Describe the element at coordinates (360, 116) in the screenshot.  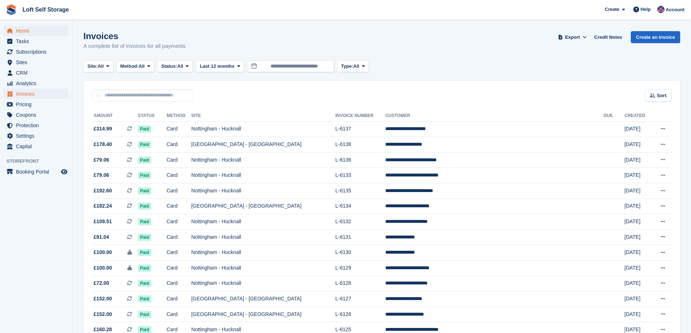
I see `th: Invoice Number` at that location.